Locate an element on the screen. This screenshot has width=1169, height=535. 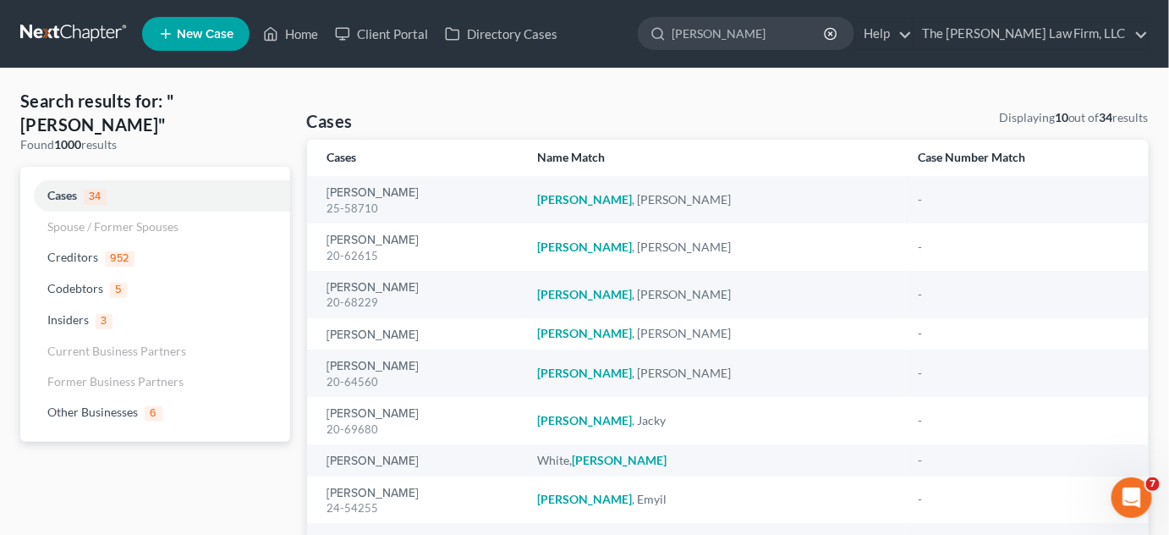
span: Cases is located at coordinates (62, 195).